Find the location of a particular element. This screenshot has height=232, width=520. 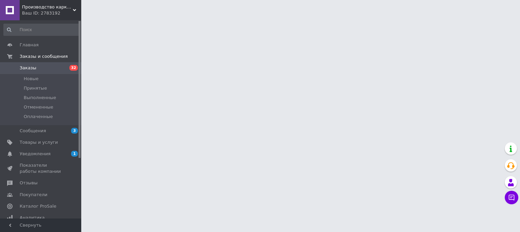

span: Сообщения is located at coordinates (33, 131).